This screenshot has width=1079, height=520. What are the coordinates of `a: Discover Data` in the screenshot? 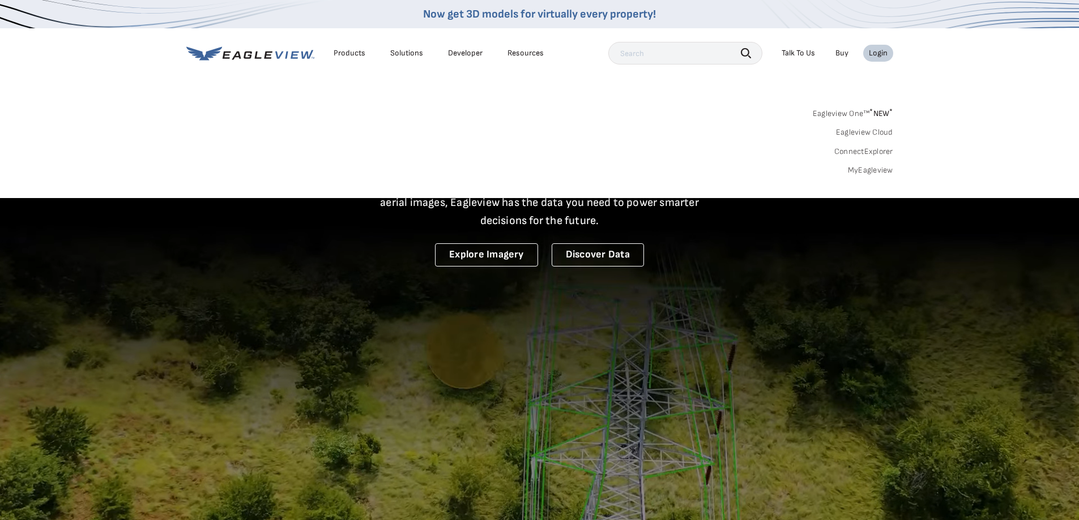 It's located at (597, 255).